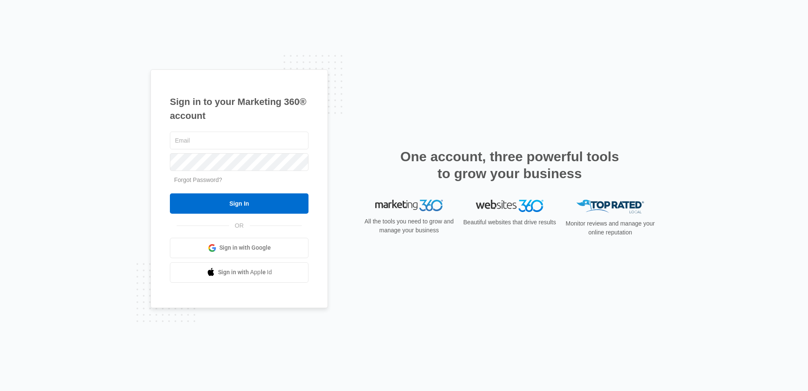 This screenshot has width=808, height=391. What do you see at coordinates (510, 205) in the screenshot?
I see `img: Websites 360` at bounding box center [510, 205].